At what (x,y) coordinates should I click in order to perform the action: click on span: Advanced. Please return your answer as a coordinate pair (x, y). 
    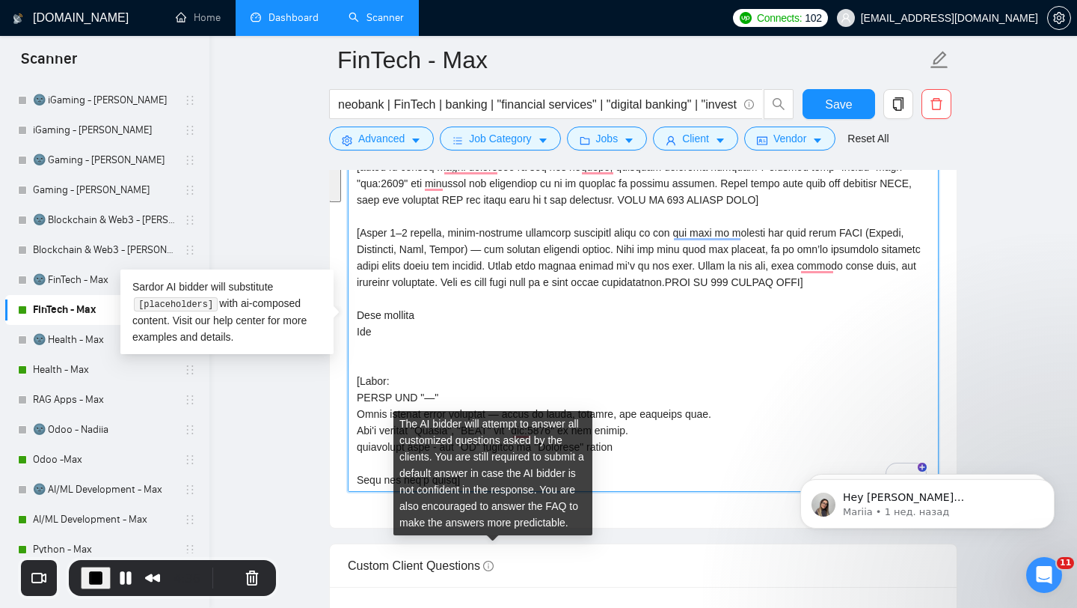
    Looking at the image, I should click on (382, 138).